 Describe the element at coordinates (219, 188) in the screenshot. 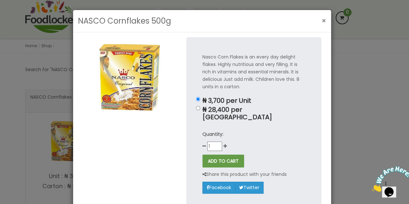

I see `a: Facebook` at that location.